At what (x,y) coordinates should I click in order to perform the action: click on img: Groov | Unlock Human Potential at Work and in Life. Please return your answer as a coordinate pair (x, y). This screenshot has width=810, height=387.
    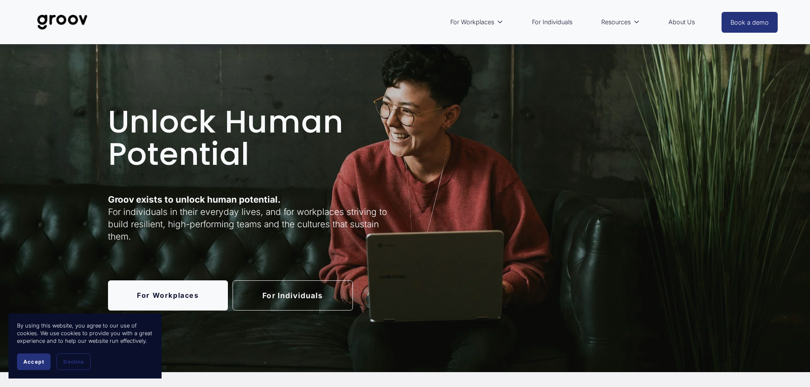
    Looking at the image, I should click on (62, 22).